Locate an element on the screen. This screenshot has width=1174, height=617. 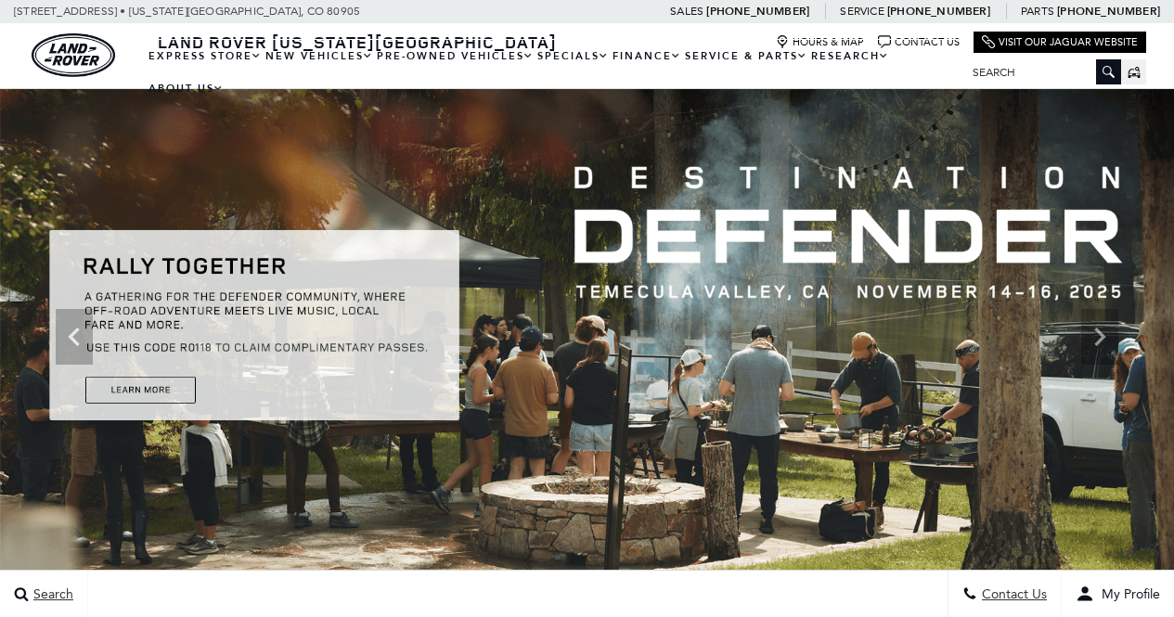
a: Hours & Map is located at coordinates (820, 42).